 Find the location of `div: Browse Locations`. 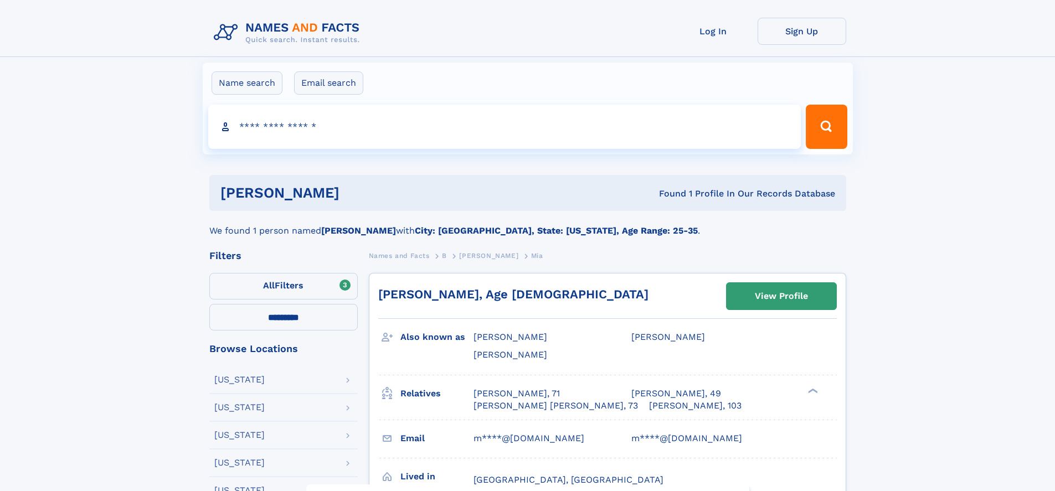

div: Browse Locations is located at coordinates (284, 349).